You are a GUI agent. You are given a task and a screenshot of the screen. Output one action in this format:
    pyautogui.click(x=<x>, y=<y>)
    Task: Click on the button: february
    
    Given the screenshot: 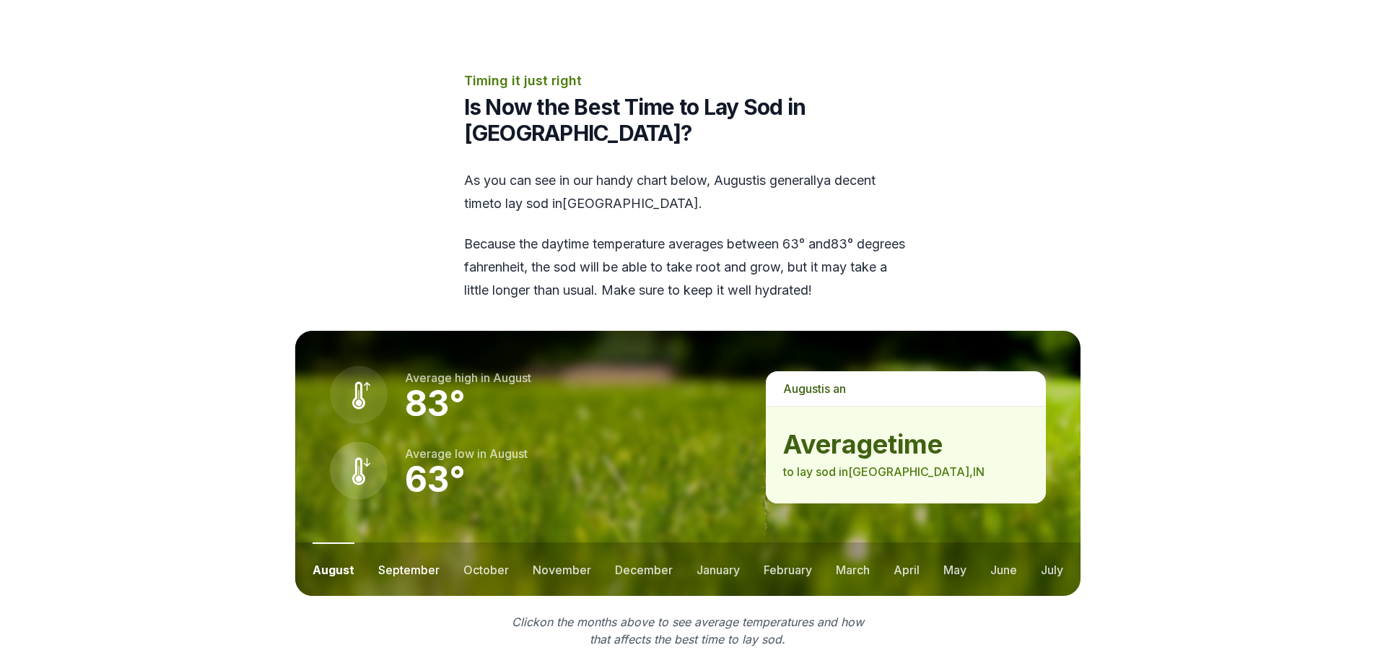 What is the action you would take?
    pyautogui.click(x=787, y=569)
    